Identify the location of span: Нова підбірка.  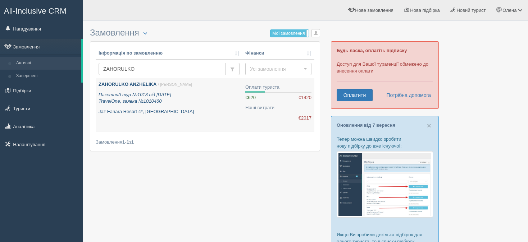
(425, 10).